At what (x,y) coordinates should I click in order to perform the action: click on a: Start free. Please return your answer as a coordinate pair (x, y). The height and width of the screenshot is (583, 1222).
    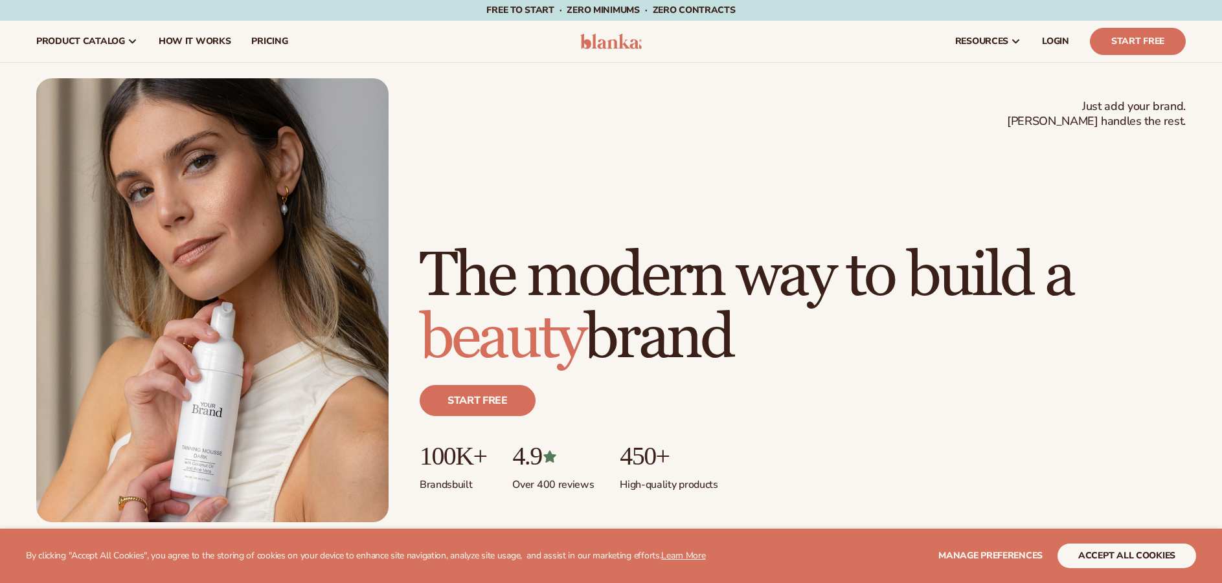
    Looking at the image, I should click on (477, 401).